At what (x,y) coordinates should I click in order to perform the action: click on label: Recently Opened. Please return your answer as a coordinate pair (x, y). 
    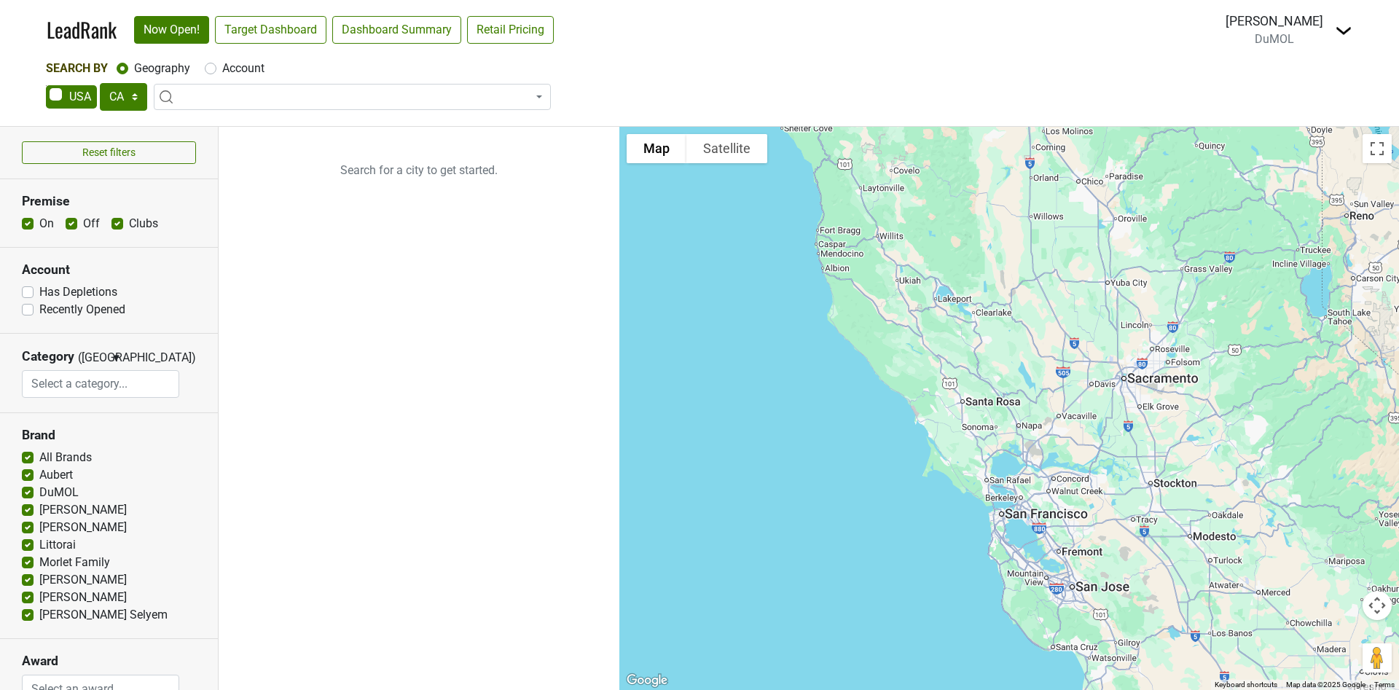
    Looking at the image, I should click on (82, 310).